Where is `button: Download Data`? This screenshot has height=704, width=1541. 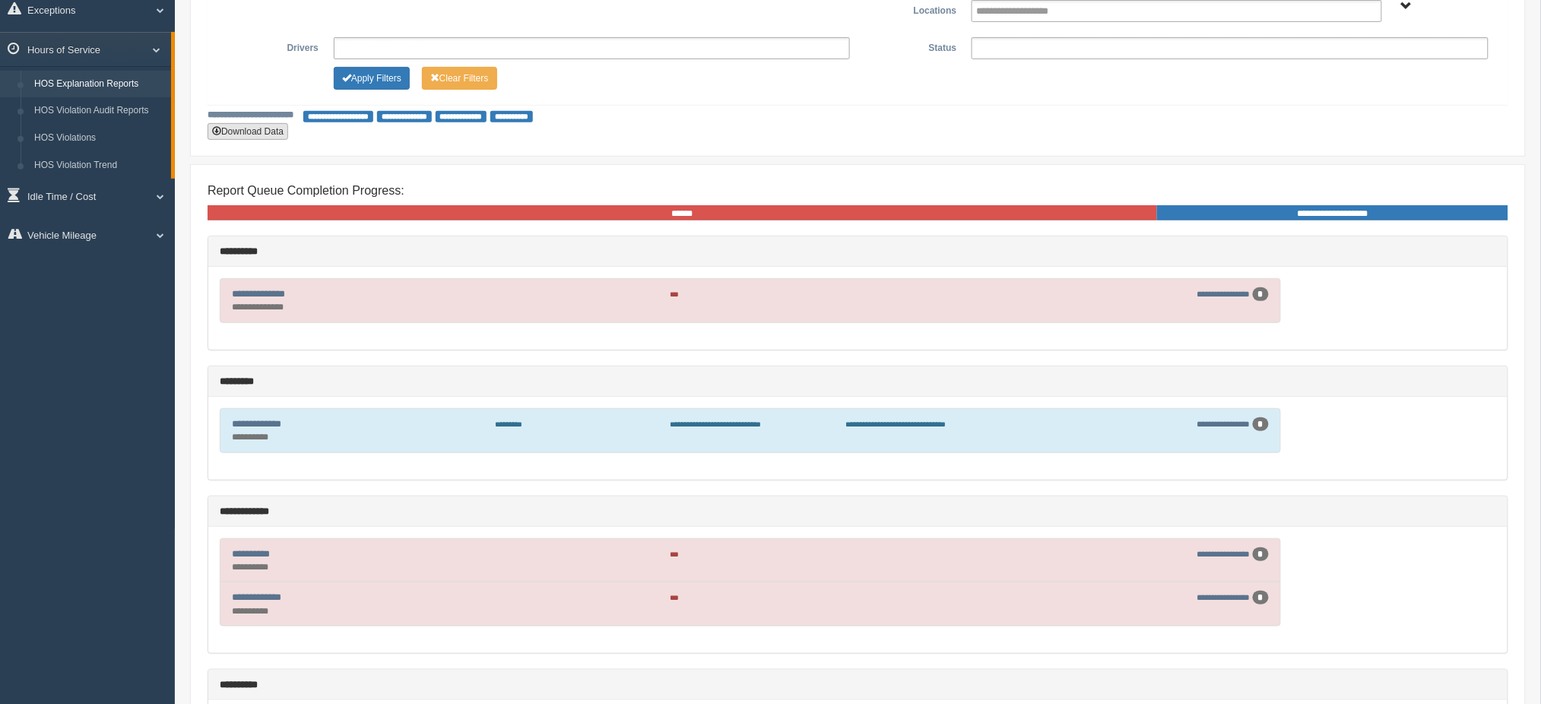 button: Download Data is located at coordinates (248, 132).